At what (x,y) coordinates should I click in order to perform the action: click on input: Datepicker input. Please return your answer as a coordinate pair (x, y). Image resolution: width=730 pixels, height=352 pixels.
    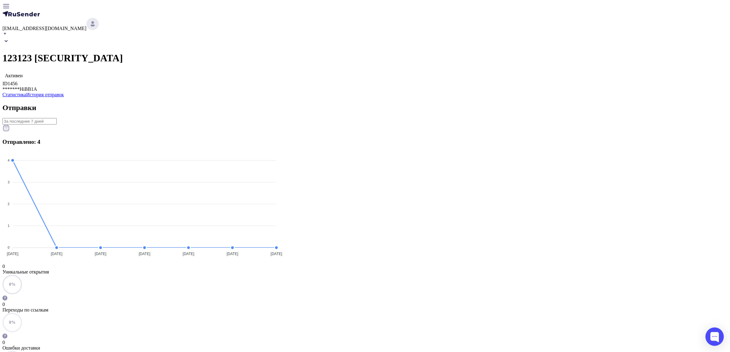
    Looking at the image, I should click on (29, 121).